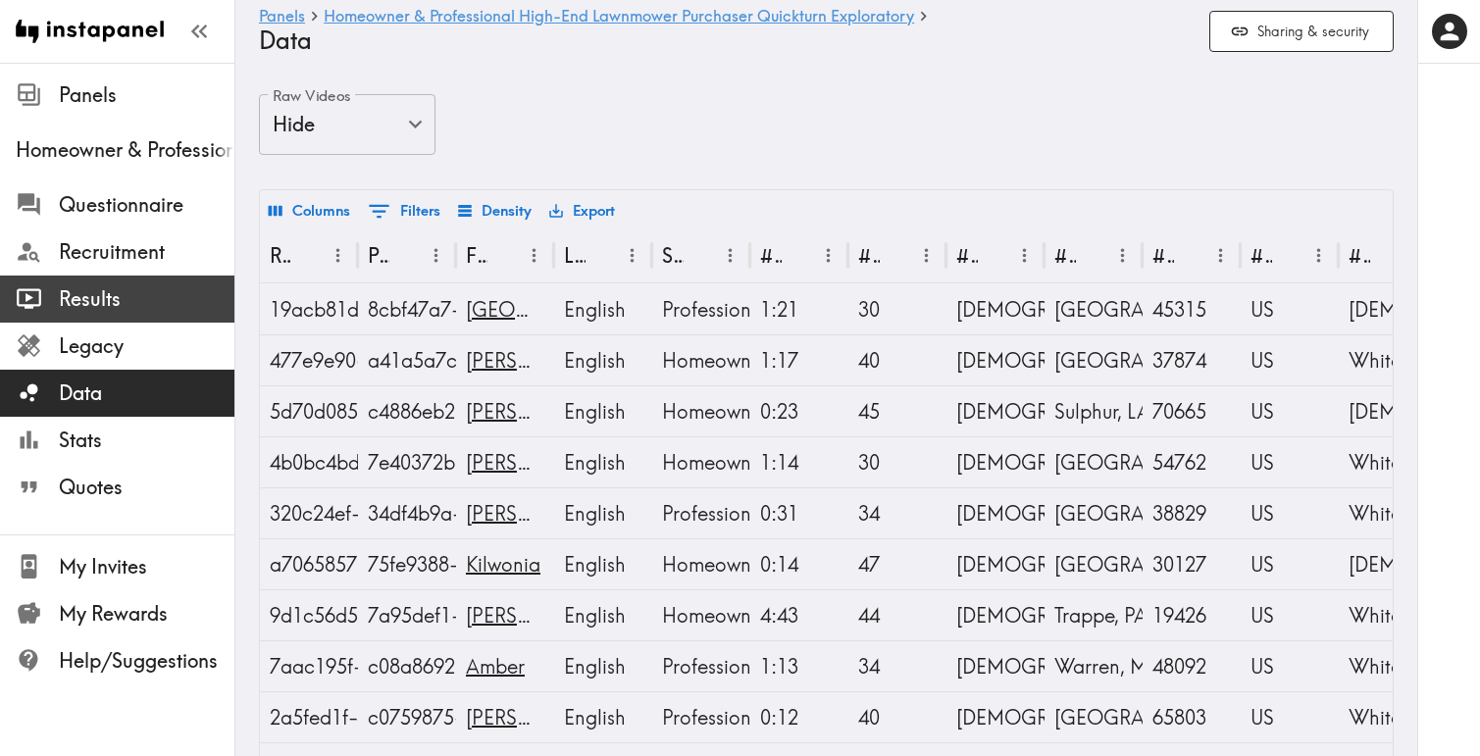 The height and width of the screenshot is (756, 1480). What do you see at coordinates (407, 564) in the screenshot?
I see `div: 75fe9388-9249-40cb-b85a-b55442ae5540` at bounding box center [407, 564].